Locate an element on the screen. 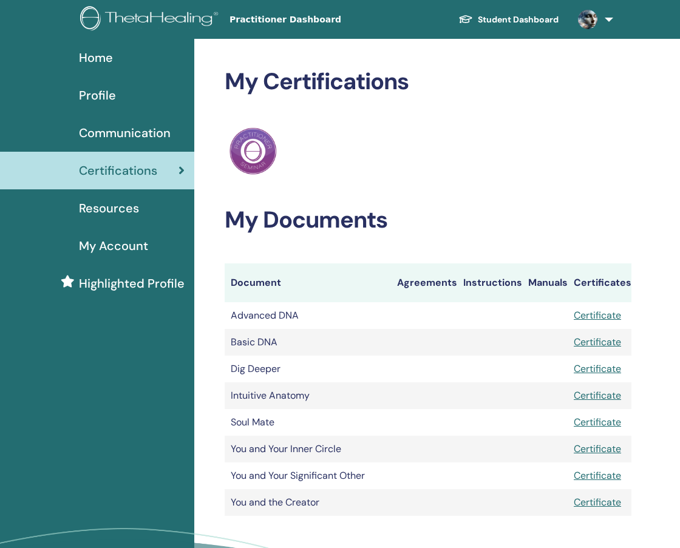 The width and height of the screenshot is (680, 548). h2: My Certifications is located at coordinates (428, 82).